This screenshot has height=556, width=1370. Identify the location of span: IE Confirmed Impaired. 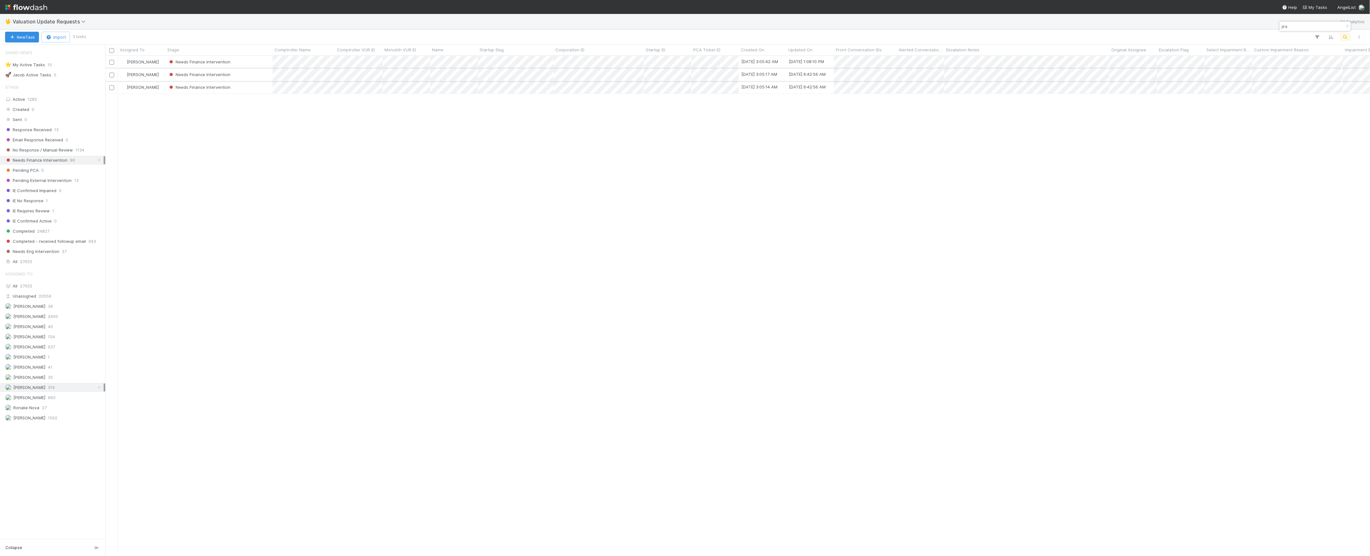
(31, 191).